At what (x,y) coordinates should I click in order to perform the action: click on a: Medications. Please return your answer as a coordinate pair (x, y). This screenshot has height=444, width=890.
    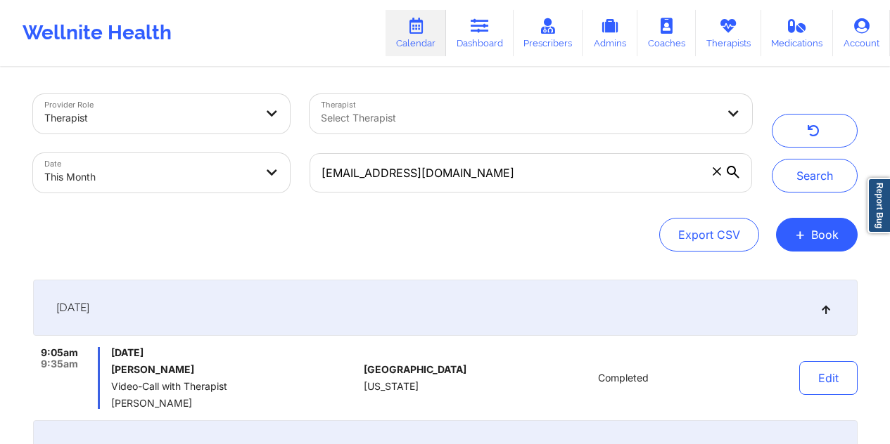
    Looking at the image, I should click on (797, 33).